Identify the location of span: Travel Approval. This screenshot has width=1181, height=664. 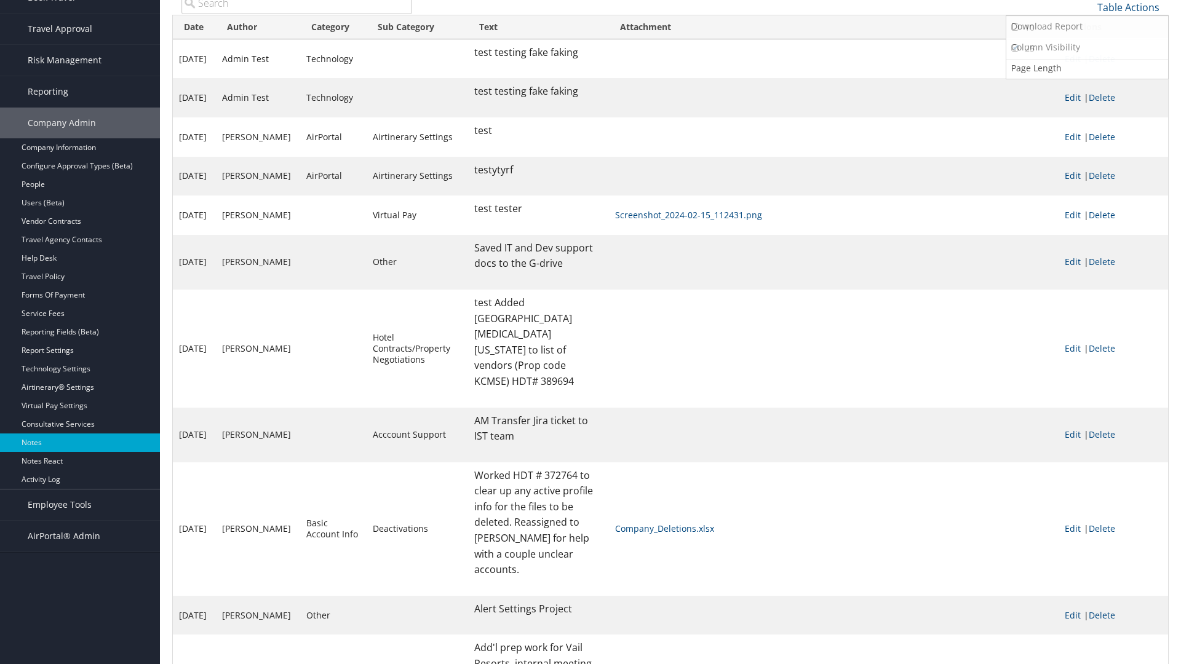
(60, 29).